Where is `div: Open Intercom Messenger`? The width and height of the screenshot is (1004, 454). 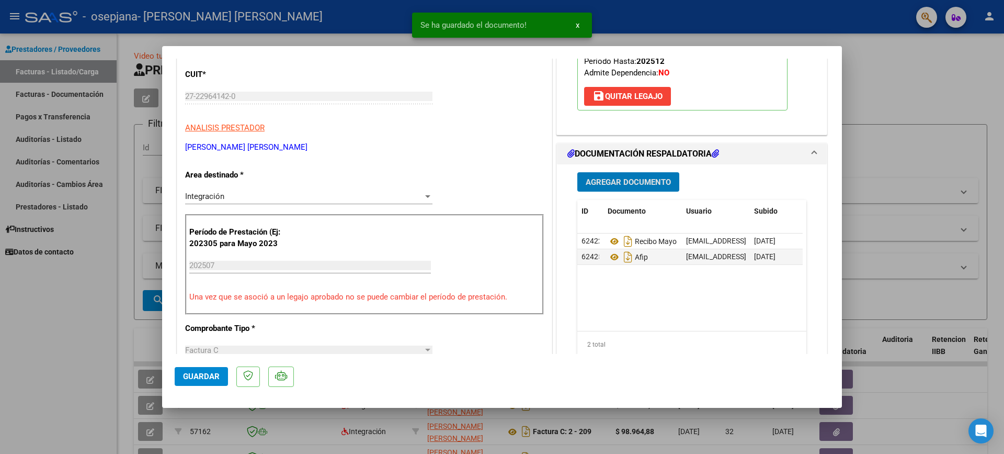
div: Open Intercom Messenger is located at coordinates (981, 431).